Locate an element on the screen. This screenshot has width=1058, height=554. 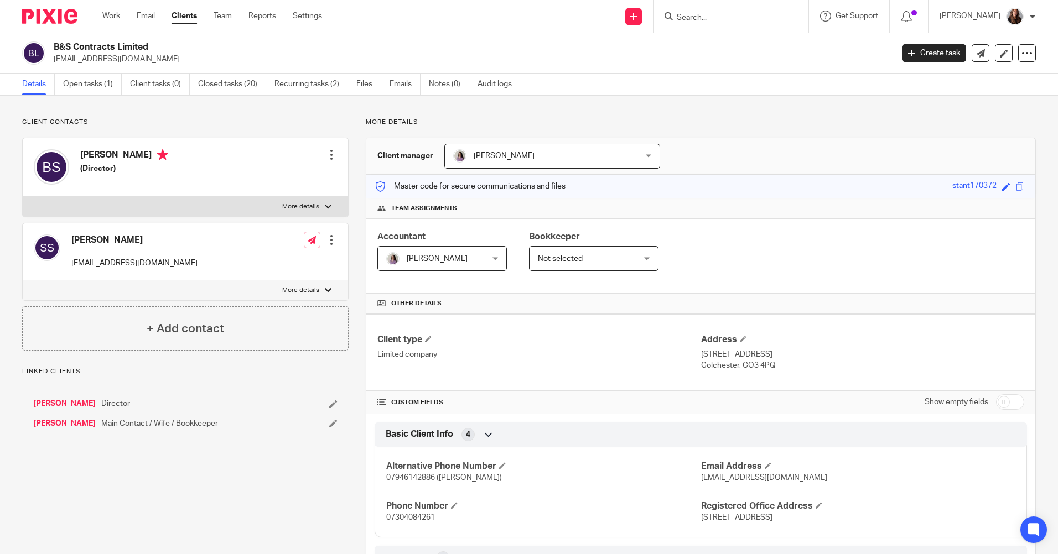
a: Reports is located at coordinates (262, 16).